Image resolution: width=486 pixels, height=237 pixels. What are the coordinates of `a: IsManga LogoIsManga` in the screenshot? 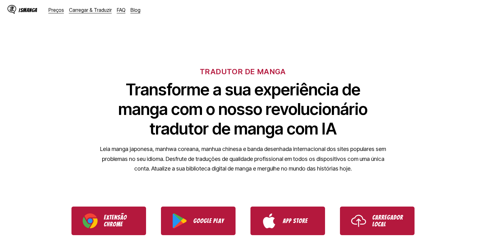 It's located at (28, 10).